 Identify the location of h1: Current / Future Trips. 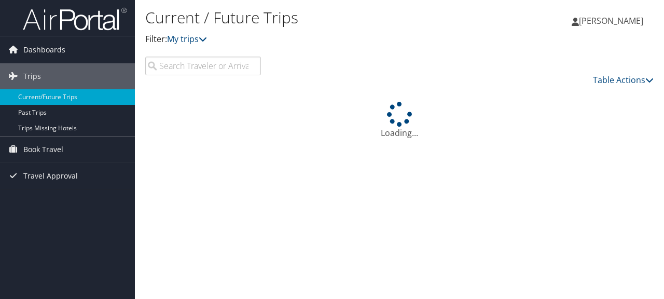
(314, 18).